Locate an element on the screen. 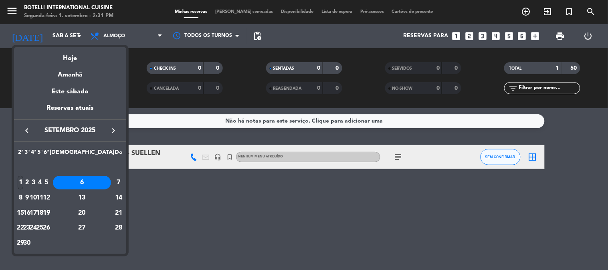 The width and height of the screenshot is (608, 270). div: 5 is located at coordinates (46, 183).